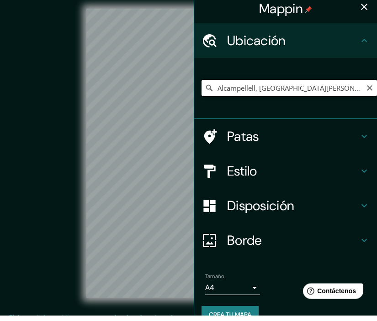 The image size is (377, 321). What do you see at coordinates (242, 177) in the screenshot?
I see `font: Estilo` at bounding box center [242, 177].